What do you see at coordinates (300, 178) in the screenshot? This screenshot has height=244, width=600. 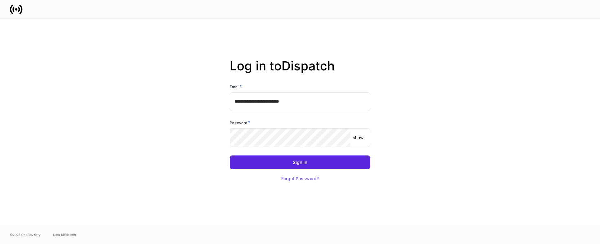 I see `div: Forgot Password?` at bounding box center [300, 178].